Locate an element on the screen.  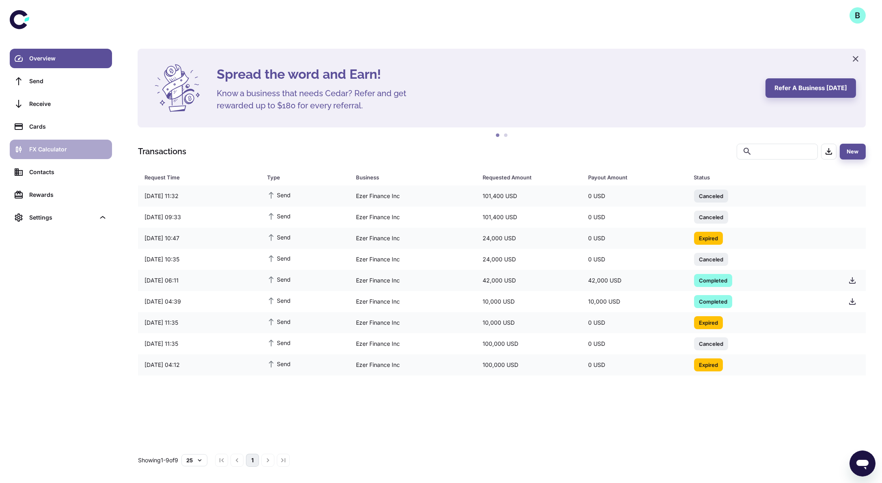
div: FX Calculator is located at coordinates (68, 149).